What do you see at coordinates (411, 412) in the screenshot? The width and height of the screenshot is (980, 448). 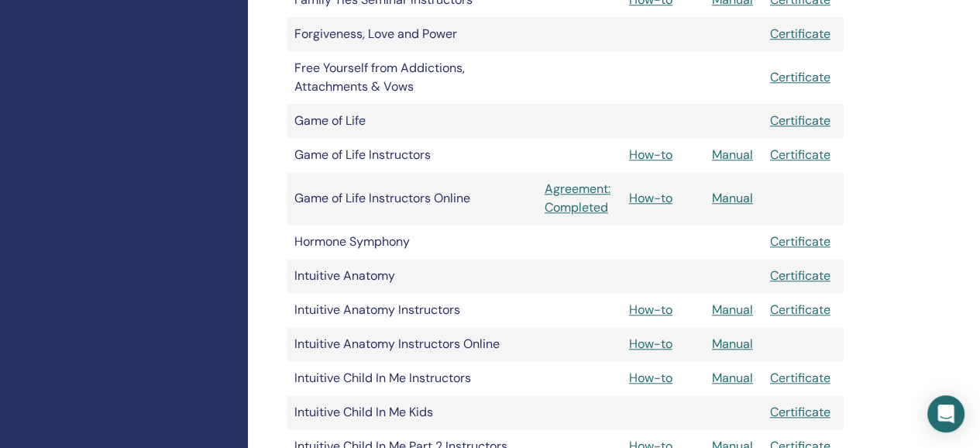 I see `td: Intuitive Child In Me Kids` at bounding box center [411, 412].